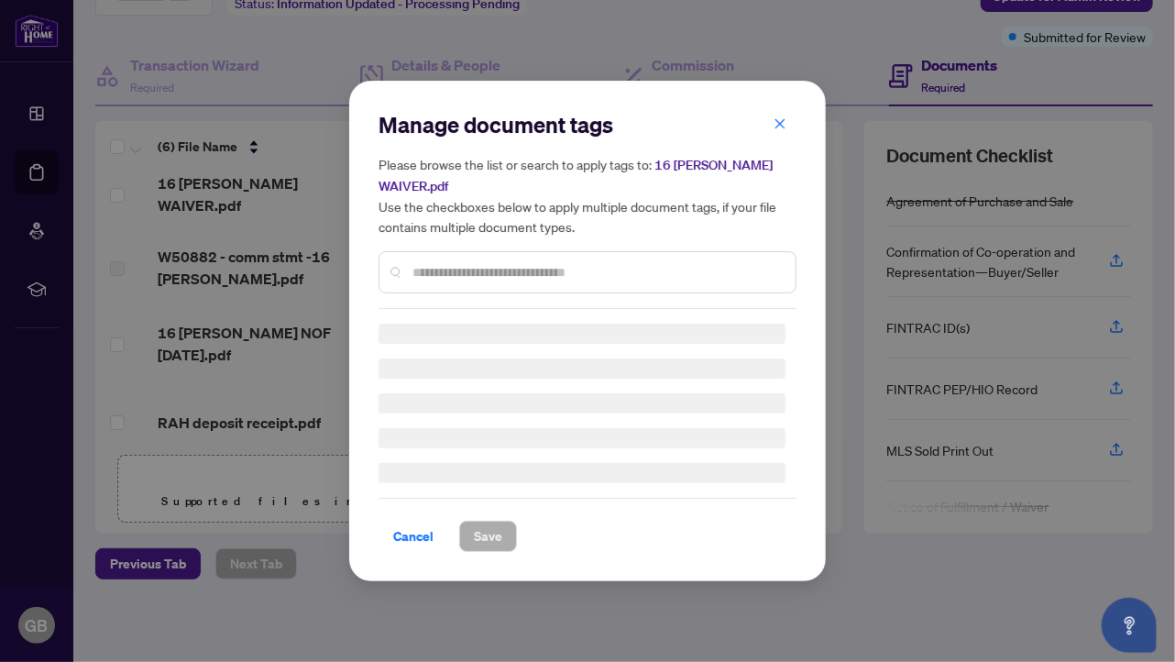 Image resolution: width=1175 pixels, height=662 pixels. Describe the element at coordinates (780, 124) in the screenshot. I see `span: close` at that location.